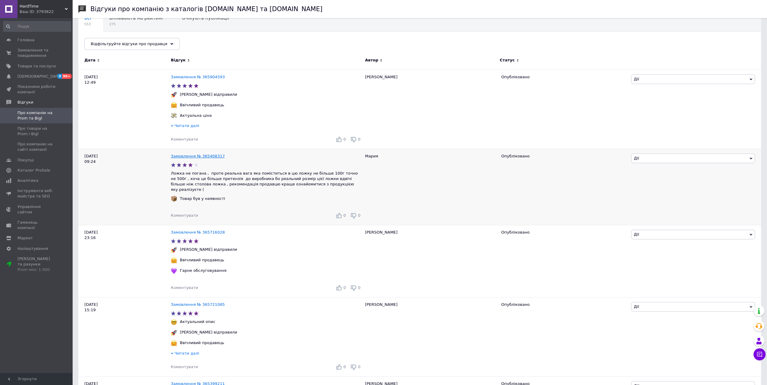 Image resolution: width=767 pixels, height=385 pixels. Describe the element at coordinates (203, 271) in the screenshot. I see `div: Гарне обслуговування` at that location.